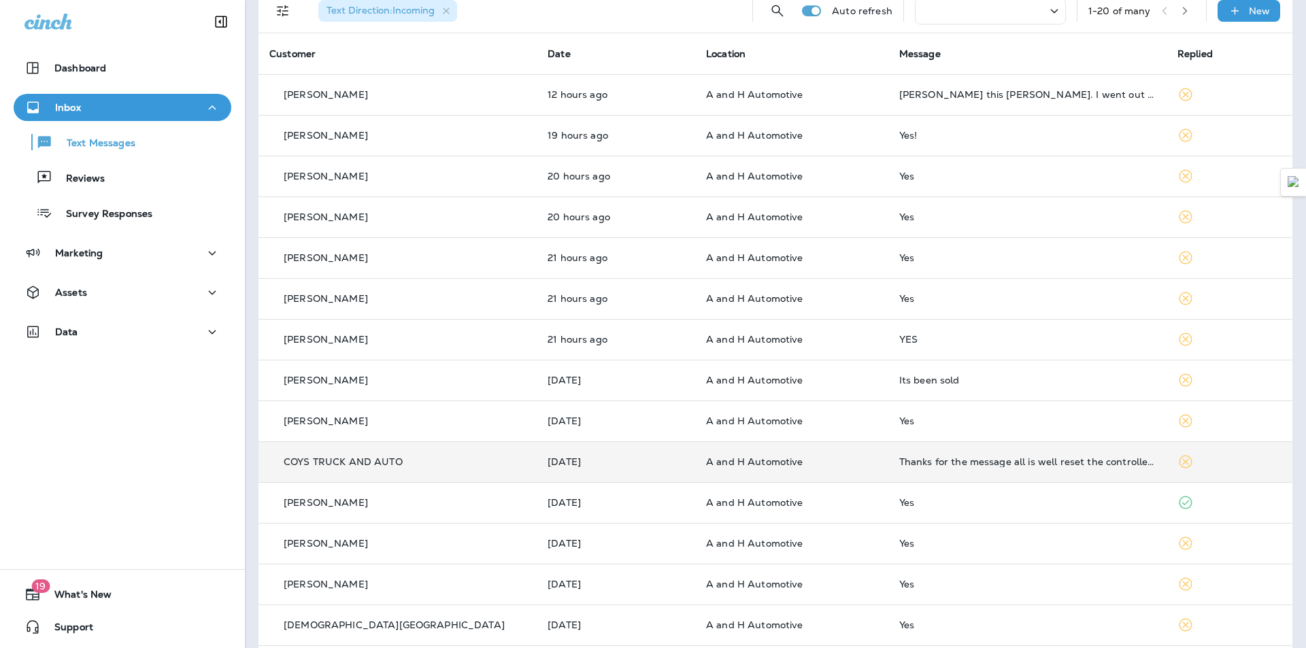 The height and width of the screenshot is (648, 1306). Describe the element at coordinates (68, 108) in the screenshot. I see `p: Inbox` at that location.